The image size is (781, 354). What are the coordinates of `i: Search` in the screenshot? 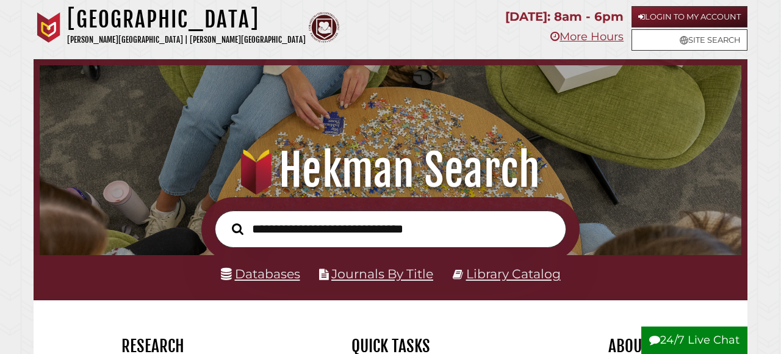 It's located at (237, 229).